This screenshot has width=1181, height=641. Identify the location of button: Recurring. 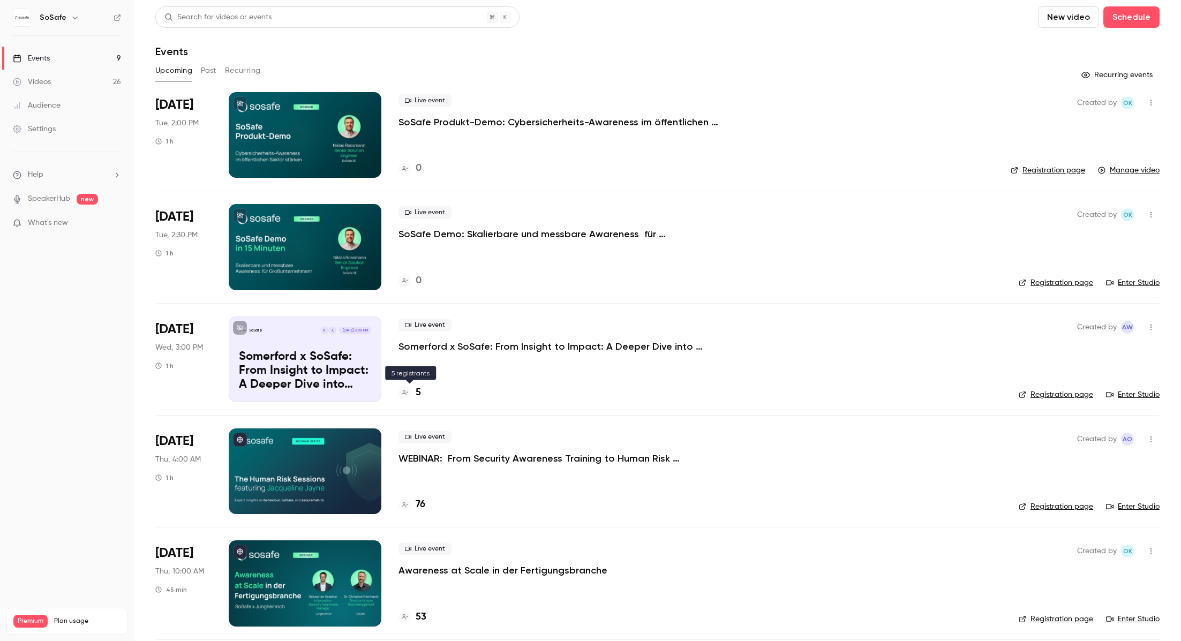
(243, 71).